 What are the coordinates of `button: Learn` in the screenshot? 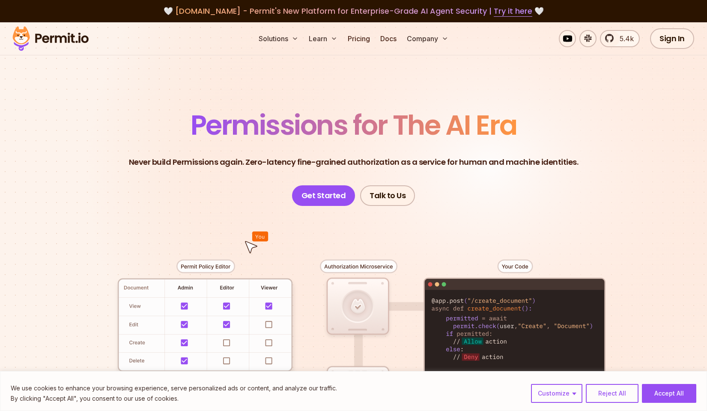 It's located at (323, 39).